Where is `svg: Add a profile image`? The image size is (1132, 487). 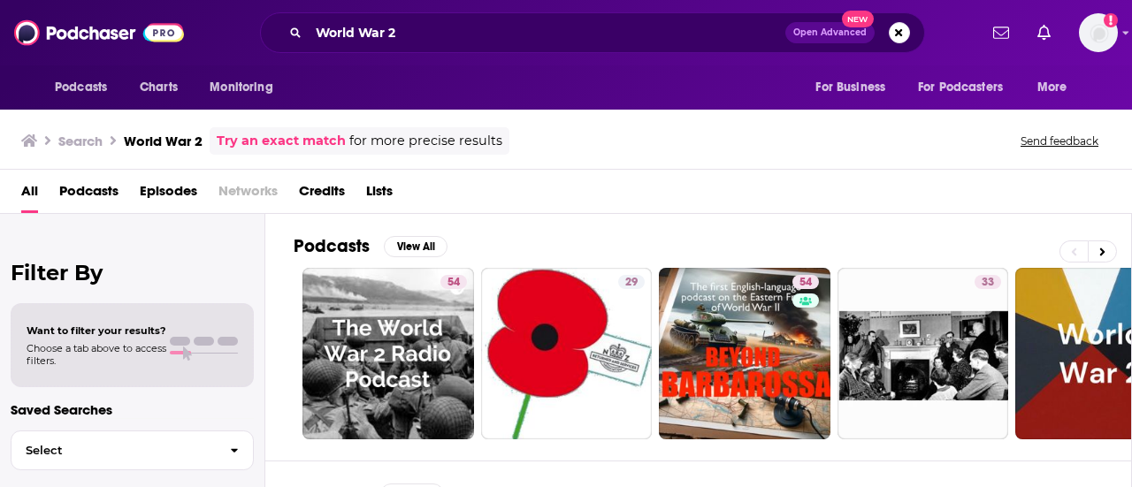
svg: Add a profile image is located at coordinates (1111, 20).